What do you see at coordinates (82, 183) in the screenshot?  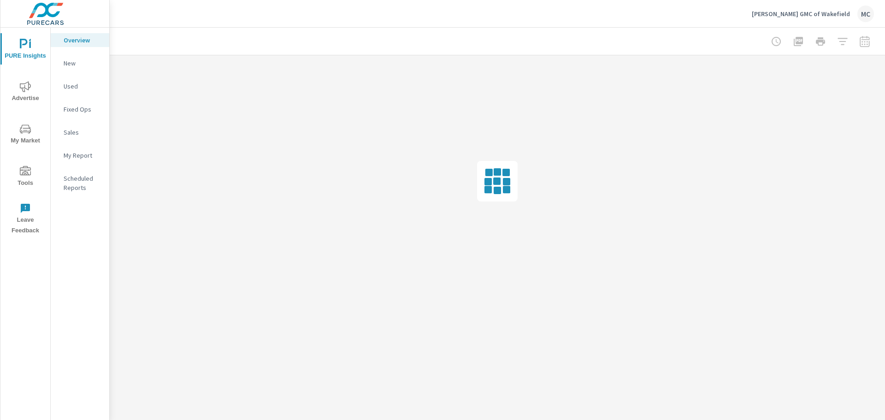 I see `p: Scheduled Reports` at bounding box center [82, 183].